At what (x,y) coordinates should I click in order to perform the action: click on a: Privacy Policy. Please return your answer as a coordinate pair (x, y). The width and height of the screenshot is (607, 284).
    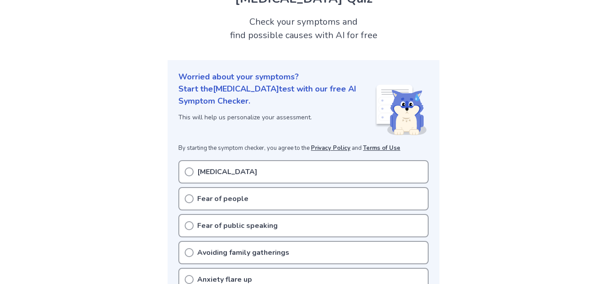
    Looking at the image, I should click on (330, 148).